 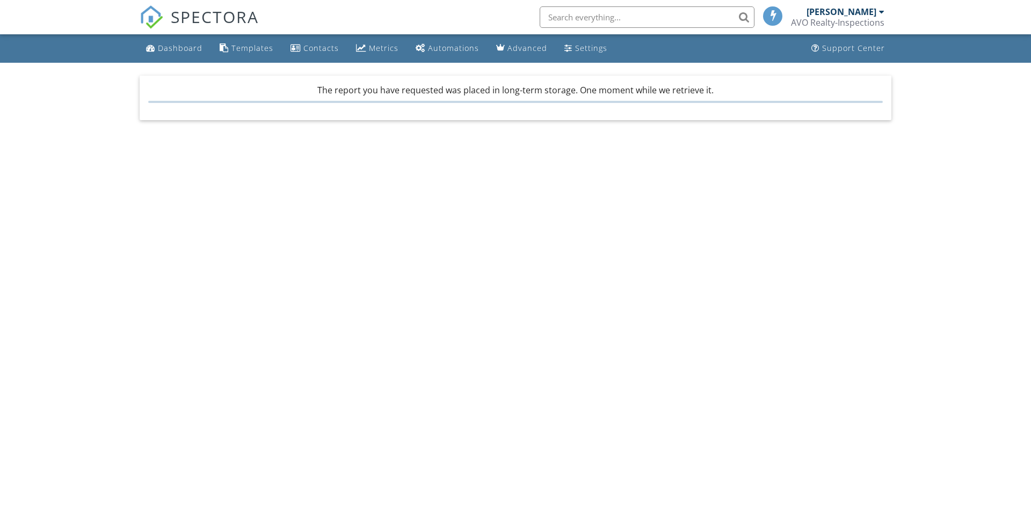 I want to click on img: The Best Home Inspection Software - Spectora, so click(x=151, y=17).